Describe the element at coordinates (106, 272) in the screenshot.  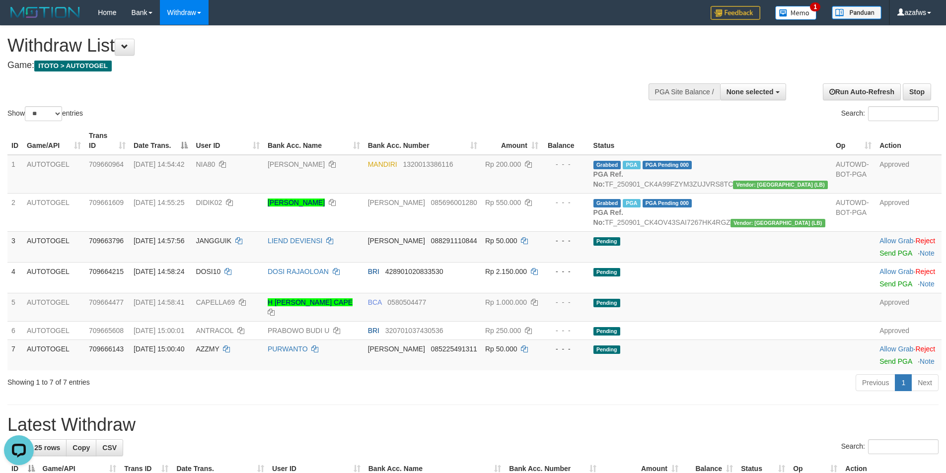
I see `span: 709664215` at that location.